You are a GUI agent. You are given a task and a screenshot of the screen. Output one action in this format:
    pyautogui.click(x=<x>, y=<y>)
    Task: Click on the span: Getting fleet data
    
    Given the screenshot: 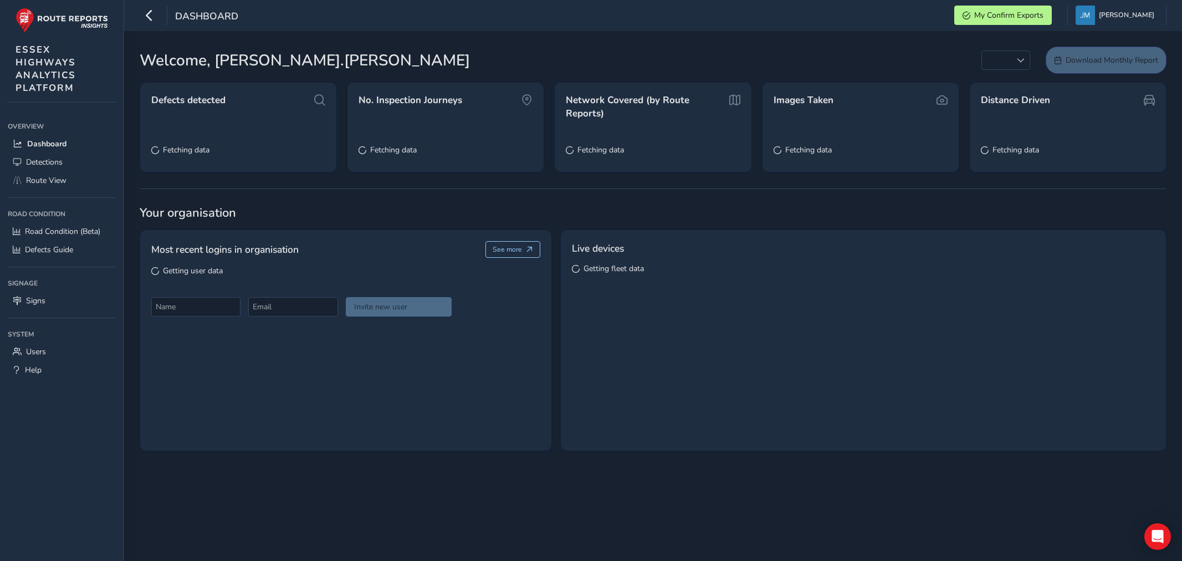 What is the action you would take?
    pyautogui.click(x=613, y=268)
    